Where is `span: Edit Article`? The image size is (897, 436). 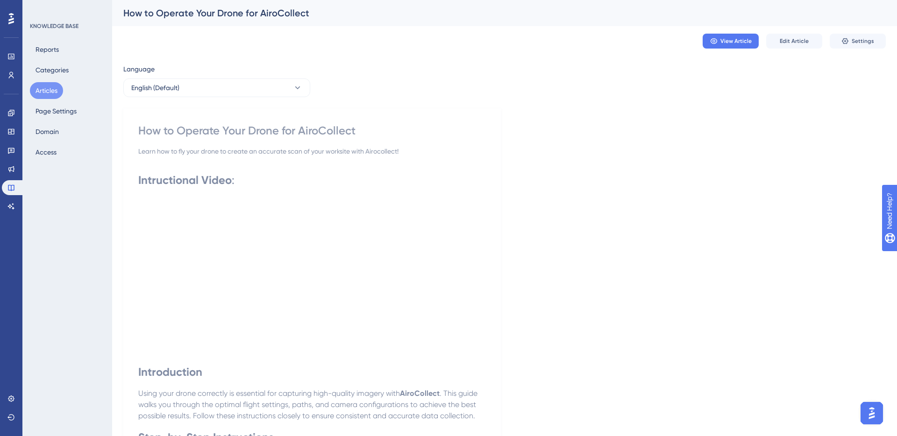 span: Edit Article is located at coordinates (794, 41).